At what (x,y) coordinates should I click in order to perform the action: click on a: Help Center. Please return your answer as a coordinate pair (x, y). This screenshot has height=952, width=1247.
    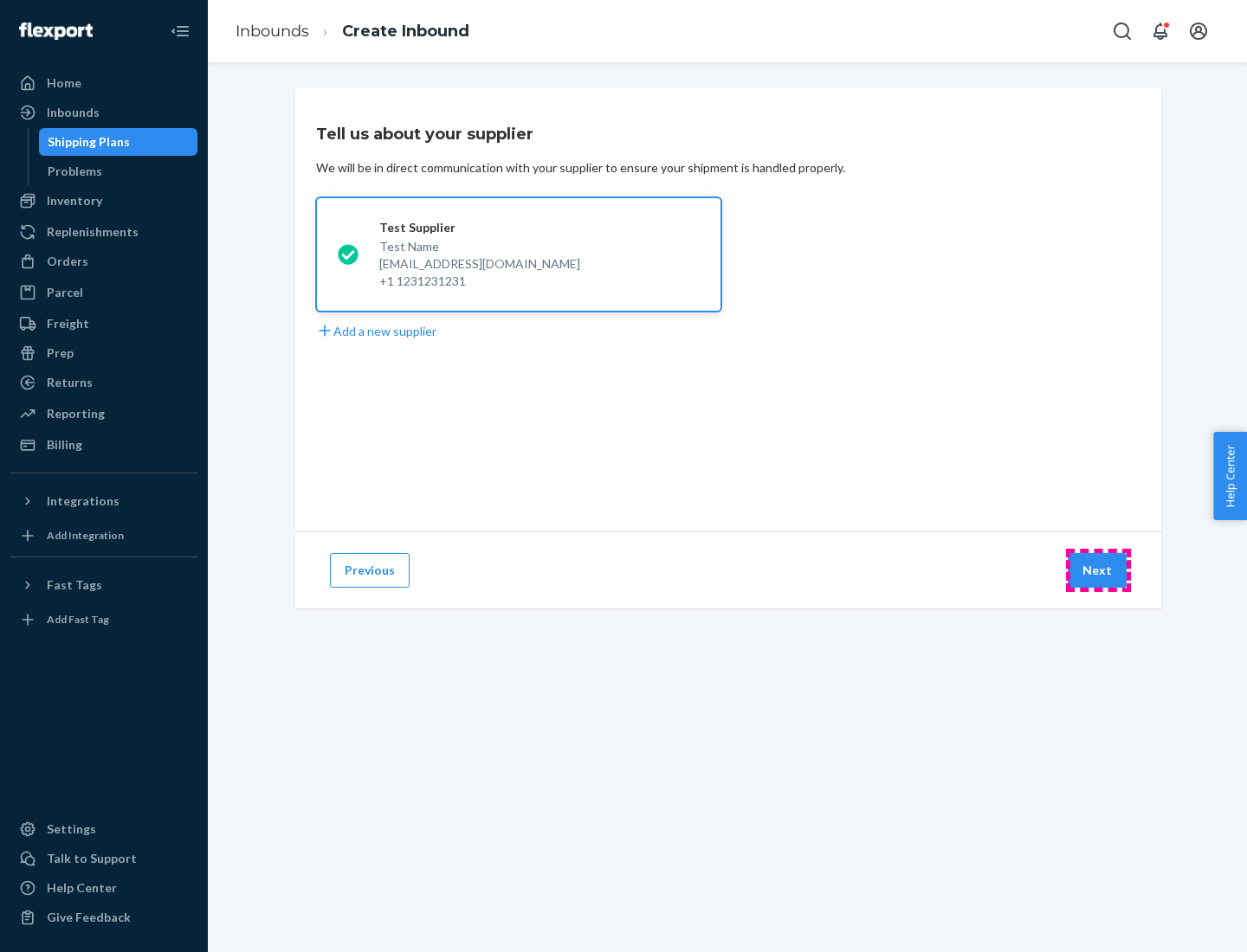
    Looking at the image, I should click on (104, 889).